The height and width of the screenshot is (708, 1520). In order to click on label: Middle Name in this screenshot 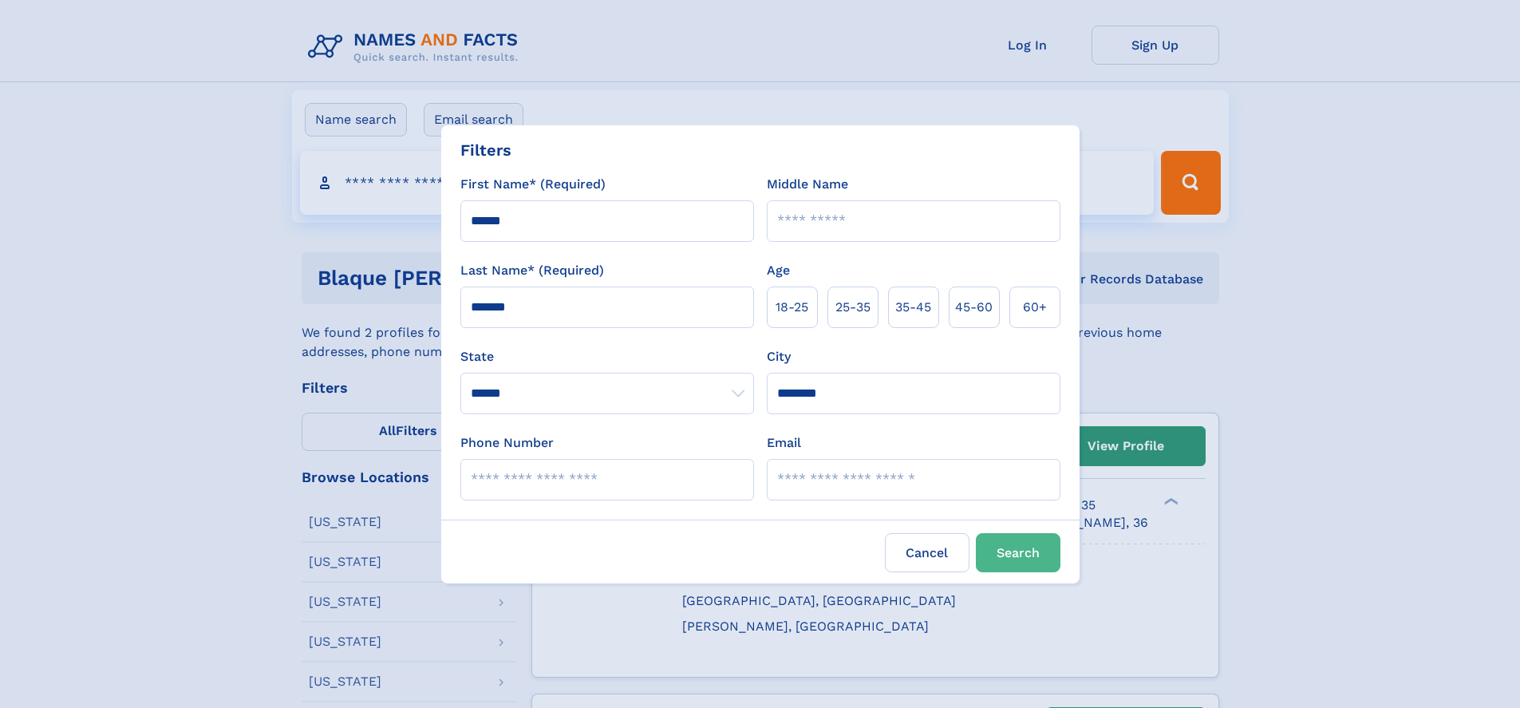, I will do `click(808, 184)`.